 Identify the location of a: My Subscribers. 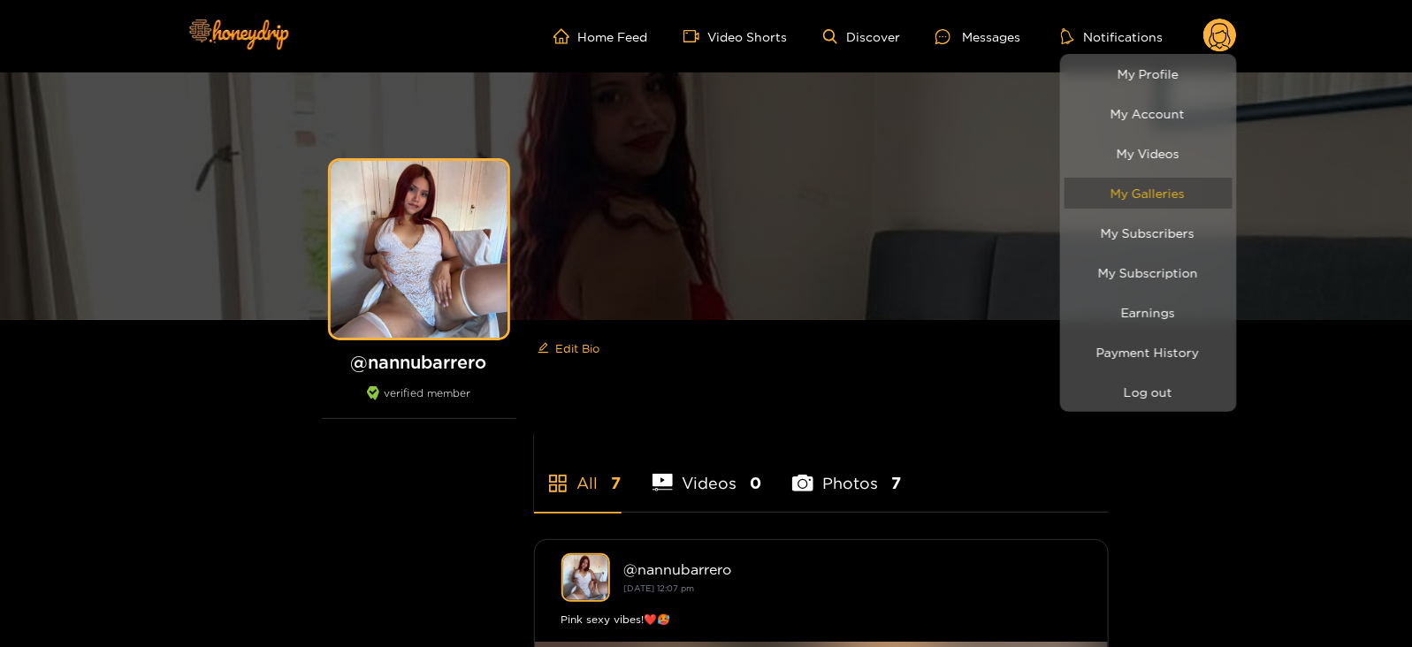
(1149, 233).